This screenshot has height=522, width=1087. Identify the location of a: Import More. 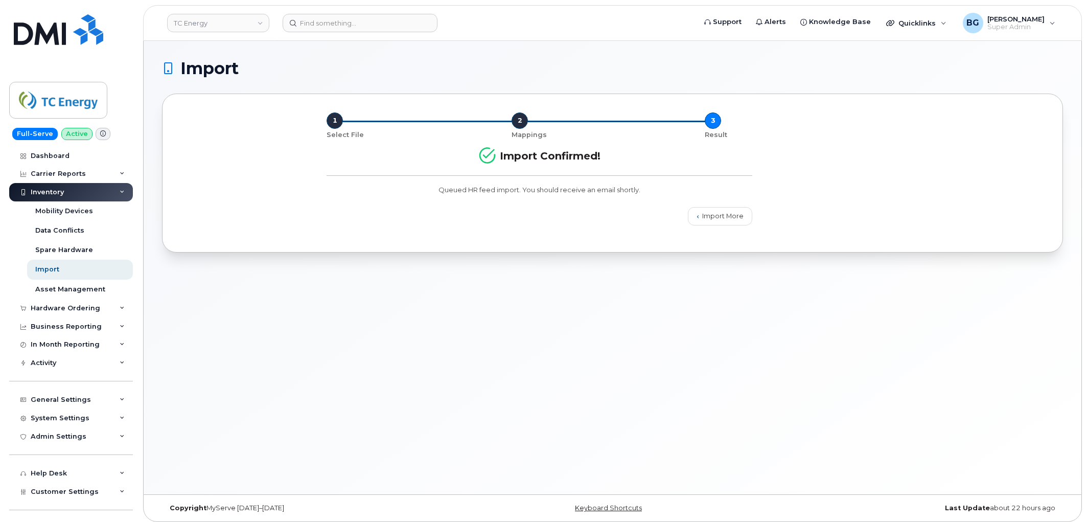
(720, 216).